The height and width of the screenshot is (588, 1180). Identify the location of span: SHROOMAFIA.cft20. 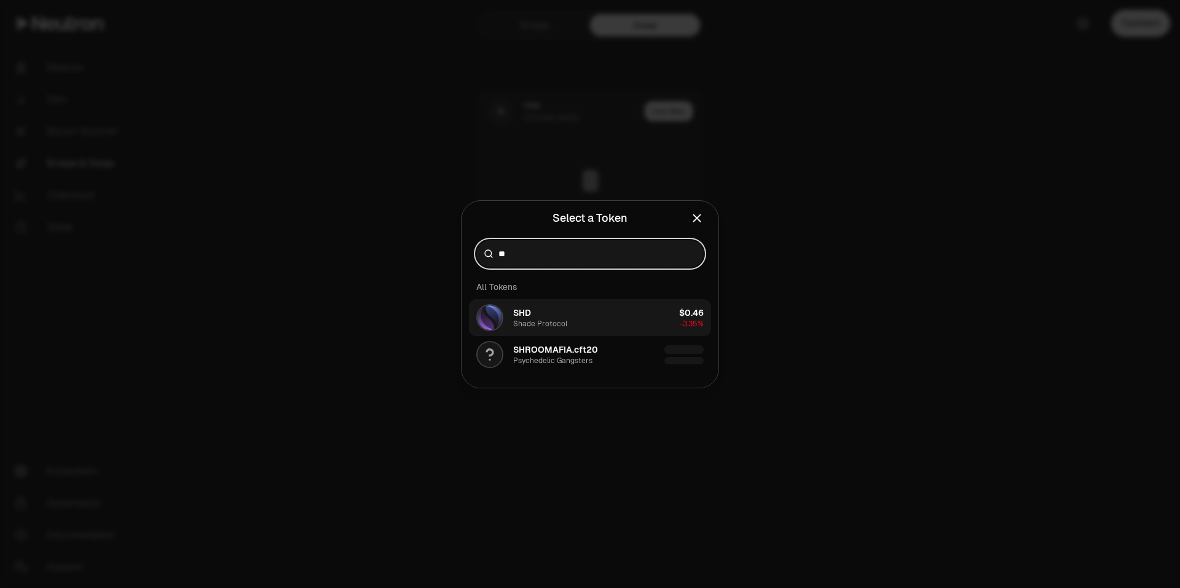
(556, 350).